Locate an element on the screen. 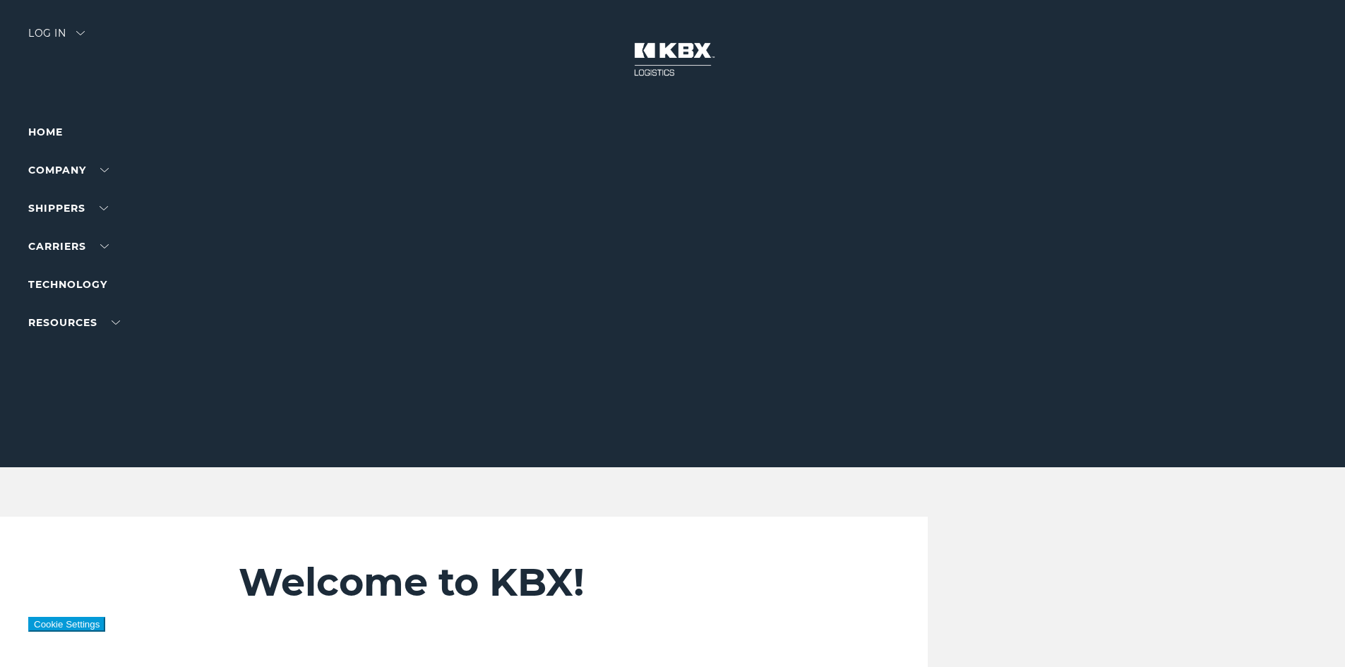  a: Technology is located at coordinates (68, 284).